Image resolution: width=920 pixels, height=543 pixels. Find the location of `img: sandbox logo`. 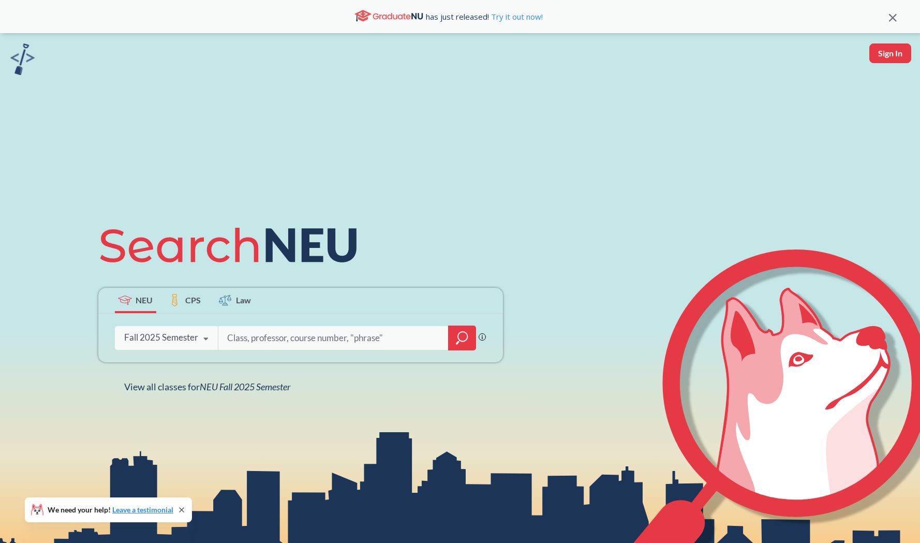

img: sandbox logo is located at coordinates (22, 59).